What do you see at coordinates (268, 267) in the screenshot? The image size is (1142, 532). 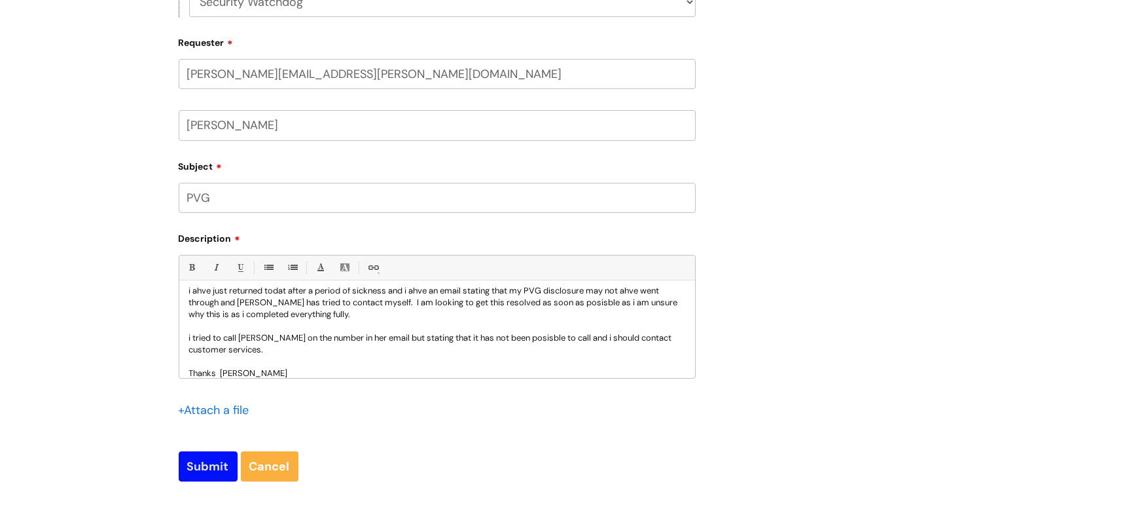 I see `a: • Unordered List (Ctrl-Shift-7)` at bounding box center [268, 267].